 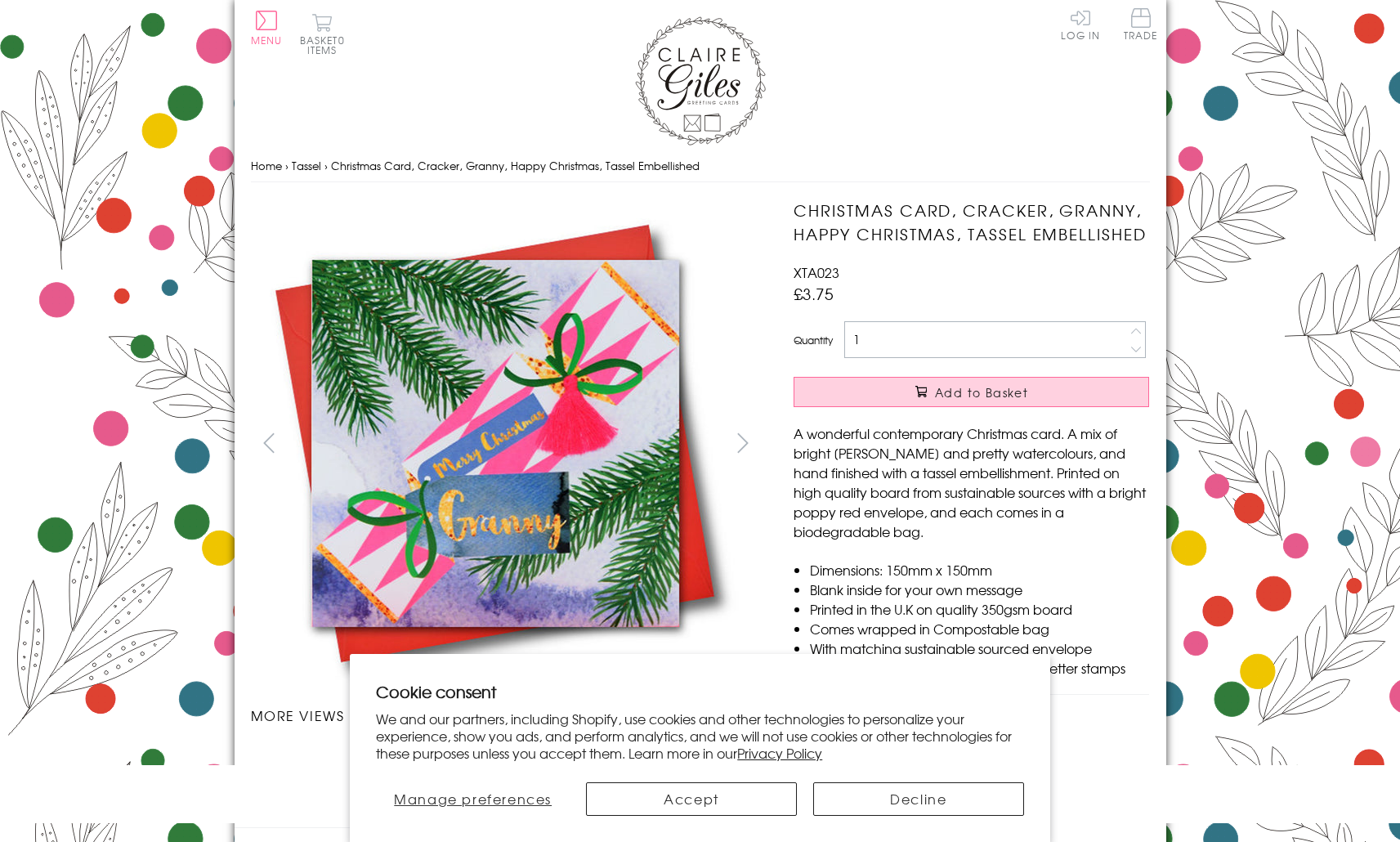 I want to click on button: Add to Basket, so click(x=971, y=392).